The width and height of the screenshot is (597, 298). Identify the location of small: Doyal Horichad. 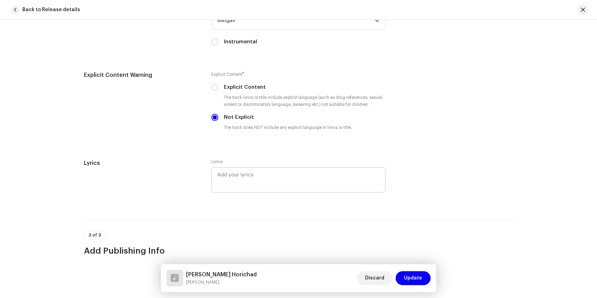
(221, 283).